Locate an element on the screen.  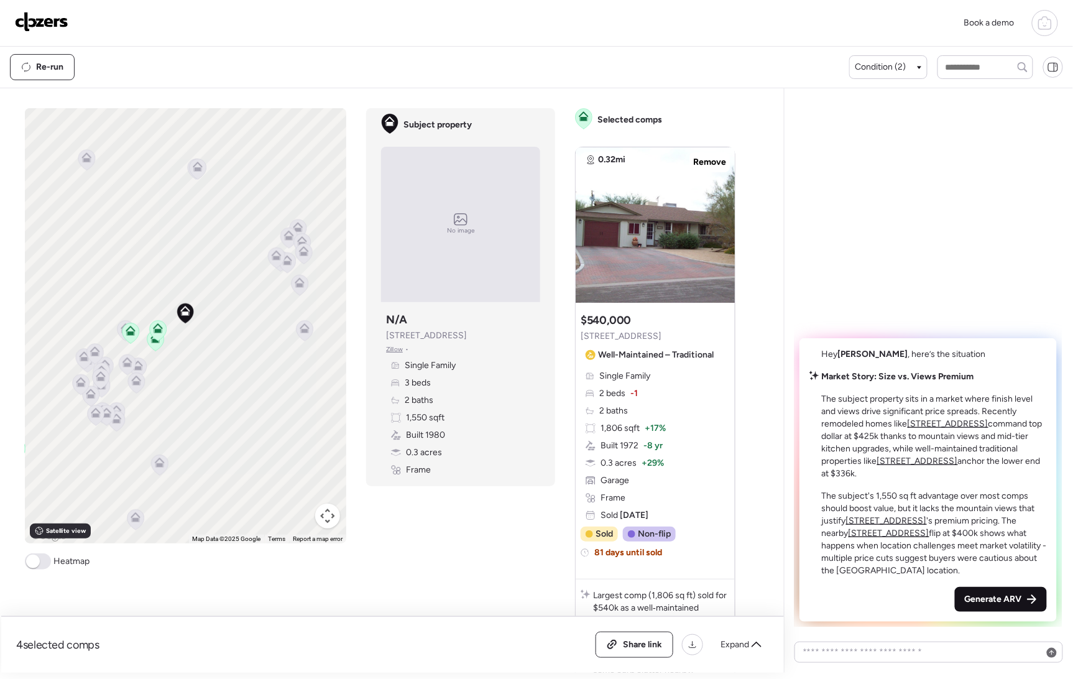
a: Terms (opens in new tab) is located at coordinates (277, 538).